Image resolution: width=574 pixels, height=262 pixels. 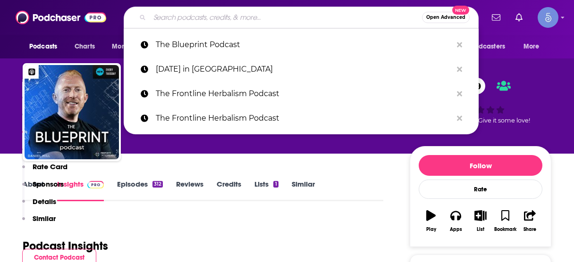 I want to click on img: Podchaser - Follow, Share and Rate Podcasts, so click(x=61, y=17).